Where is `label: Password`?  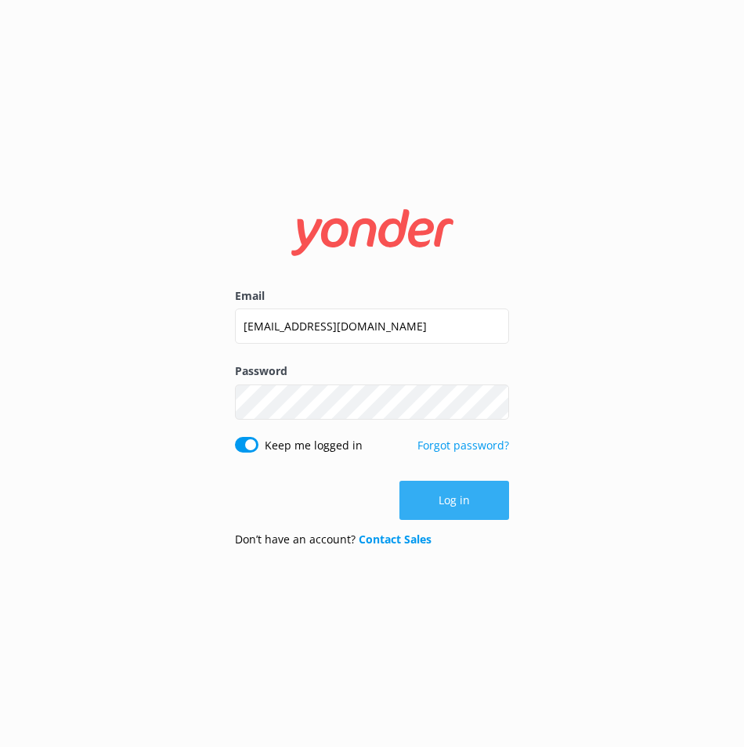
label: Password is located at coordinates (372, 371).